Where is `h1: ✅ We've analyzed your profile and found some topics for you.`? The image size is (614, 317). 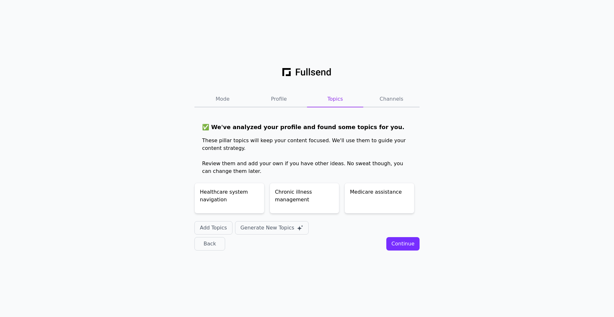
h1: ✅ We've analyzed your profile and found some topics for you. is located at coordinates (307, 127).